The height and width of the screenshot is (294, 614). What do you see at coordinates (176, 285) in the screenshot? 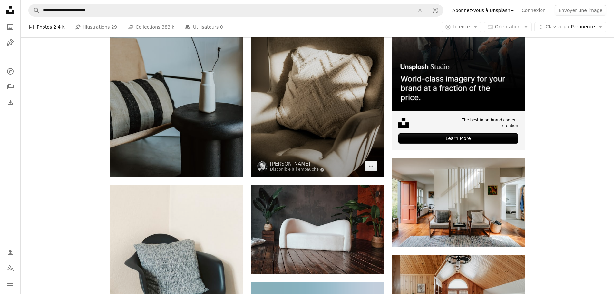
I see `a: Coussin gris sur chaise en cuir noir` at bounding box center [176, 285].